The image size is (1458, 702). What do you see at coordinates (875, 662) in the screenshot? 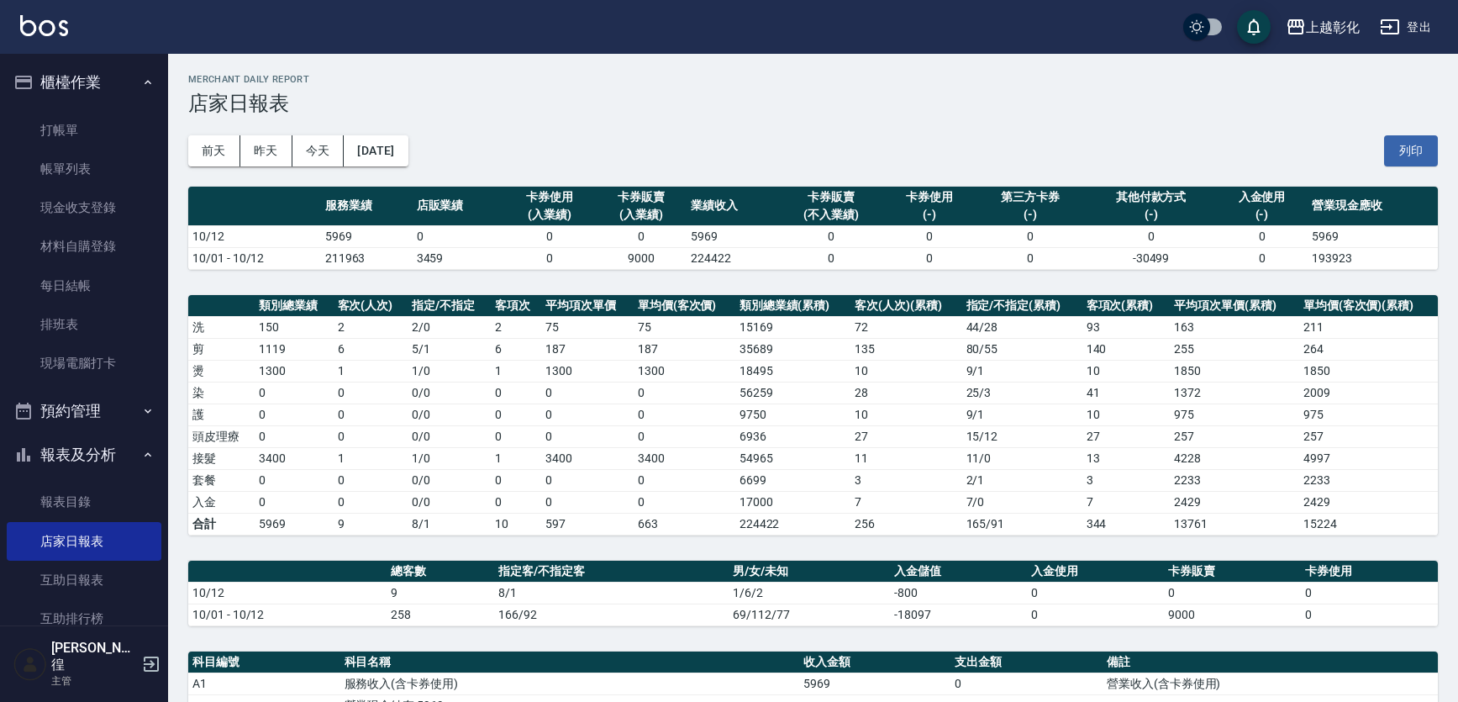
I see `th: 收入金額` at bounding box center [875, 662].